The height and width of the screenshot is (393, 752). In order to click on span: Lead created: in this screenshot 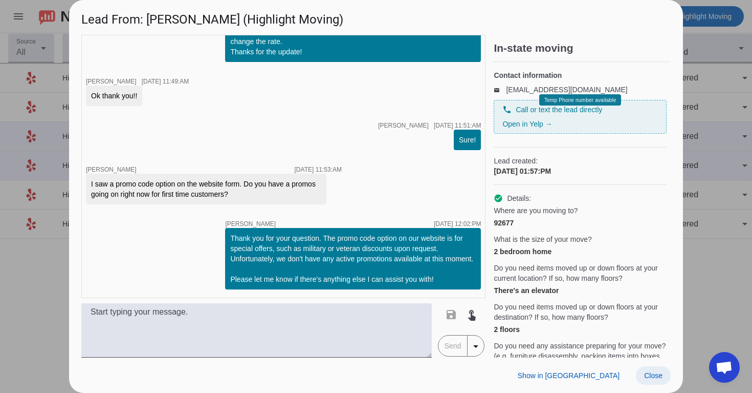, I will do `click(580, 161)`.